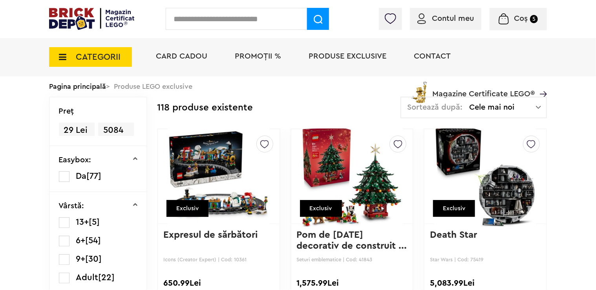  I want to click on a: Card Cadou, so click(181, 56).